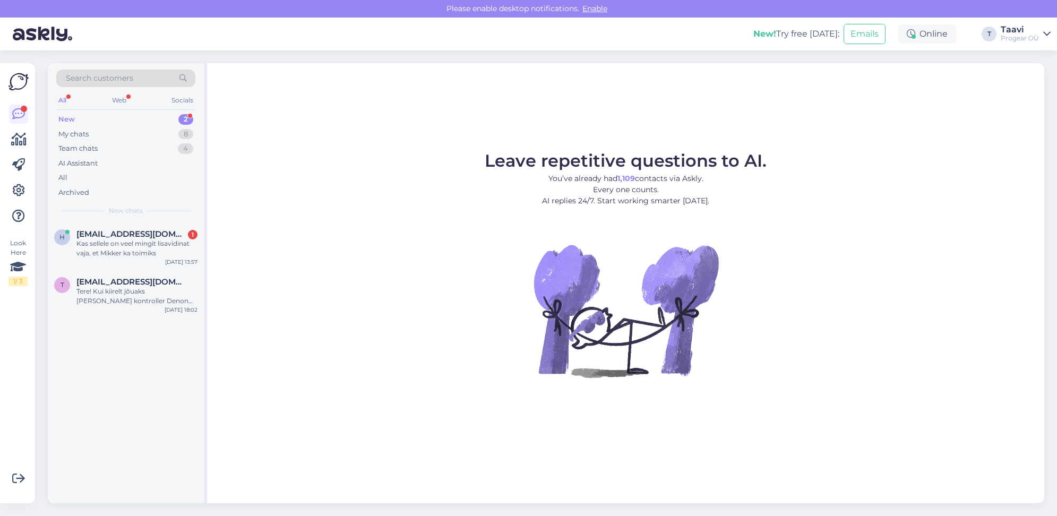  I want to click on div: Progear OÜ, so click(1020, 38).